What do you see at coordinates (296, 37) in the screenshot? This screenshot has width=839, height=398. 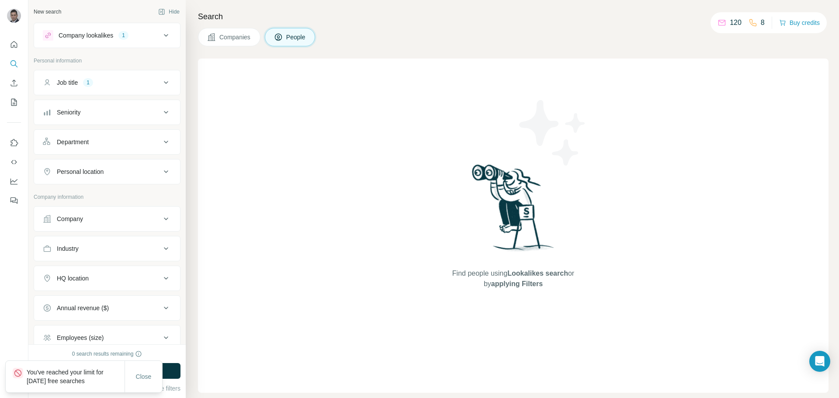 I see `span: People` at bounding box center [296, 37].